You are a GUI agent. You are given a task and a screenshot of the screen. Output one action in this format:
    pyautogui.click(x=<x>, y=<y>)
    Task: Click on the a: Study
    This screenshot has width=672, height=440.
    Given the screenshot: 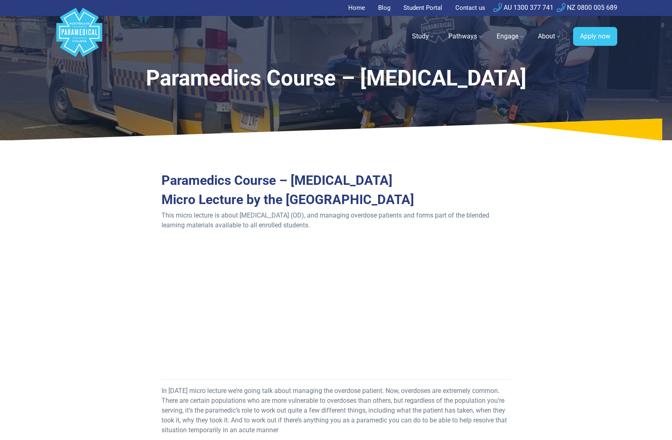 What is the action you would take?
    pyautogui.click(x=423, y=36)
    